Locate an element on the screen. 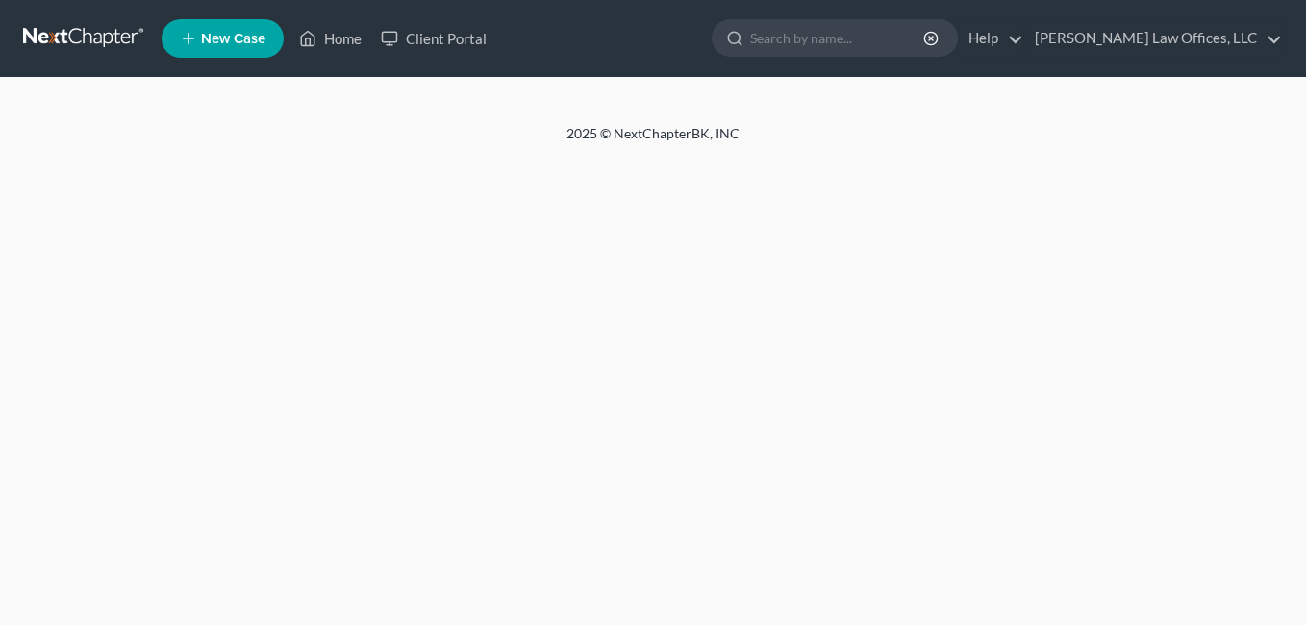  a: Home is located at coordinates (330, 38).